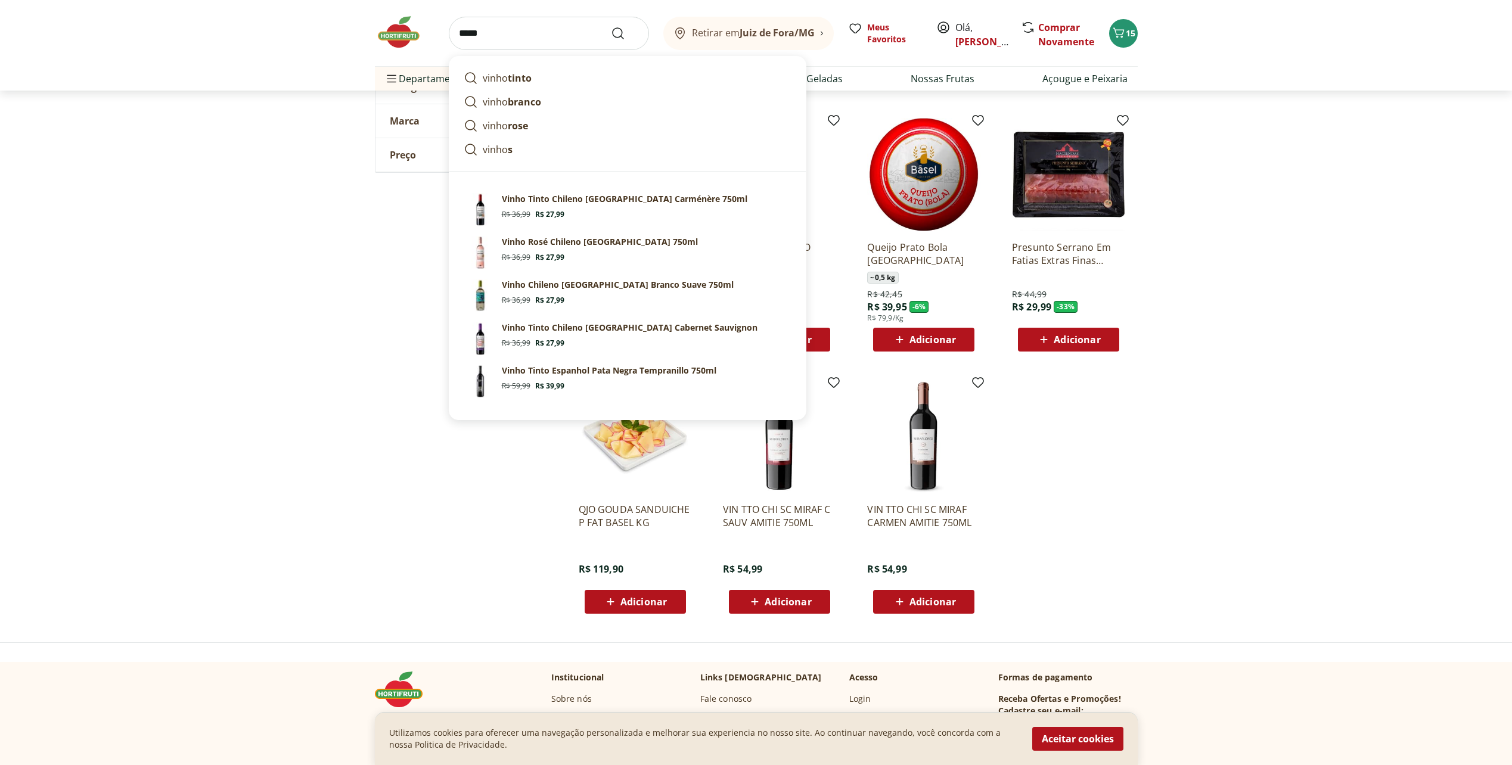 This screenshot has width=1512, height=765. I want to click on button: Carrinho, so click(1124, 33).